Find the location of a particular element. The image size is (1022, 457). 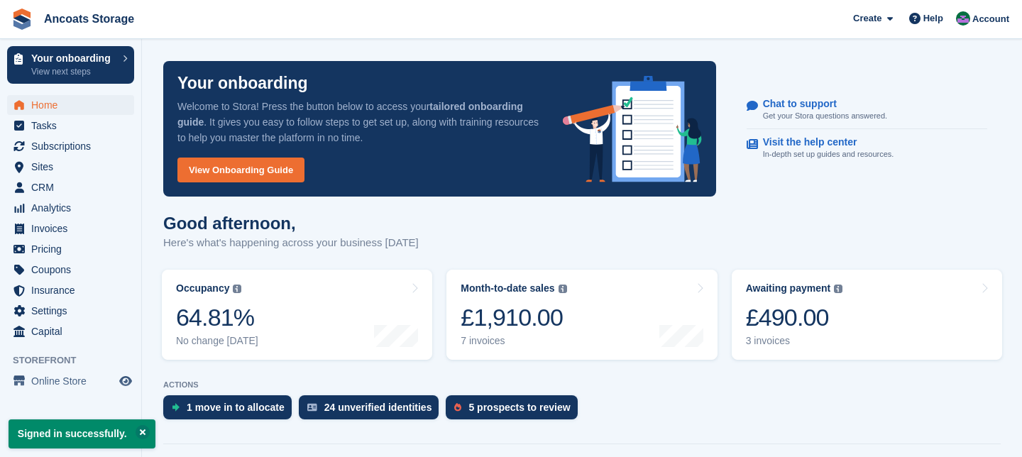

p: Welcome to Stora! Press the button below to access your . It gives you easy to follow steps to ge... is located at coordinates (358, 122).